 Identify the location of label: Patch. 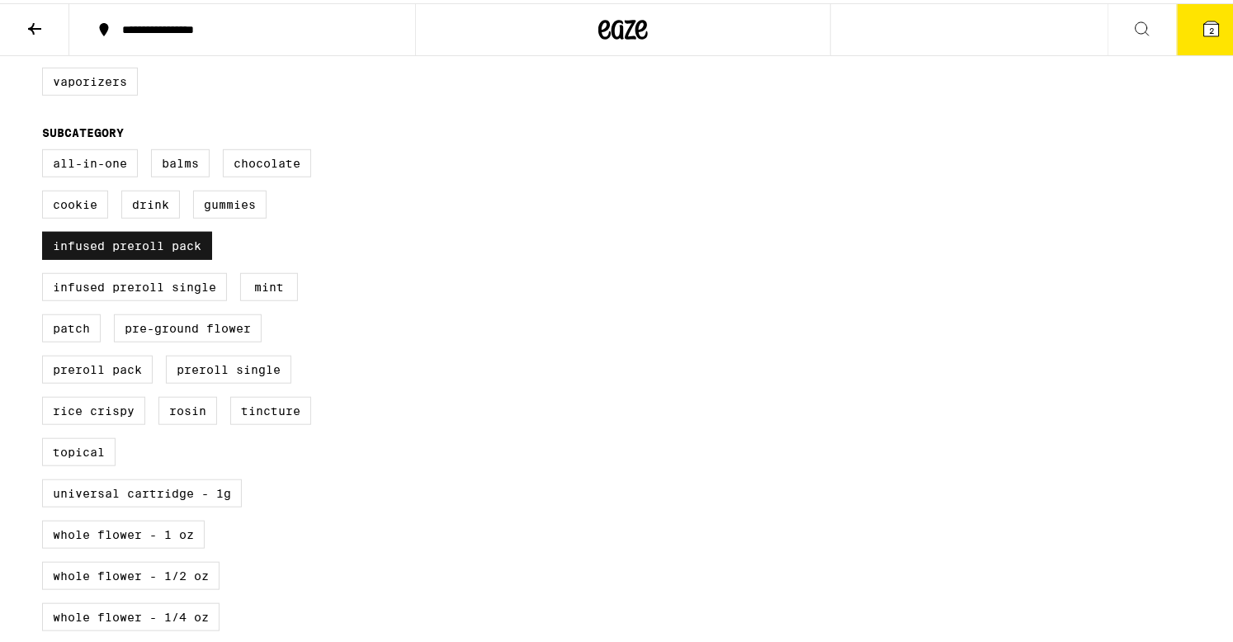
(71, 325).